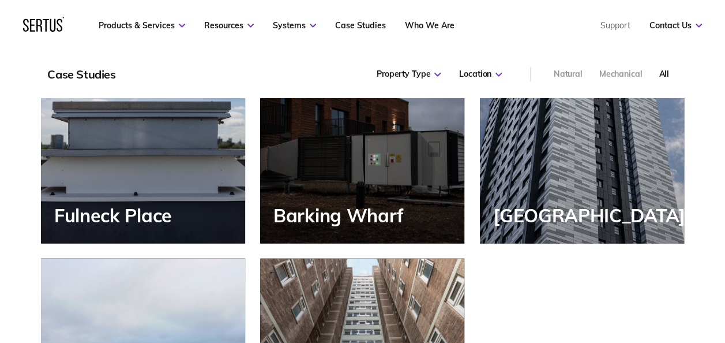 The height and width of the screenshot is (343, 725). Describe the element at coordinates (664, 74) in the screenshot. I see `div: All` at that location.